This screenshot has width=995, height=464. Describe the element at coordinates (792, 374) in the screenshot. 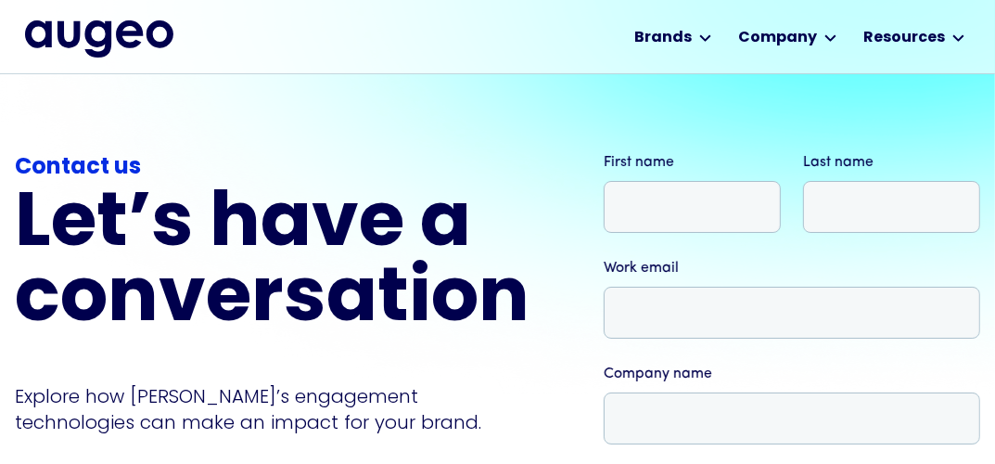

I see `label: Company name` at that location.